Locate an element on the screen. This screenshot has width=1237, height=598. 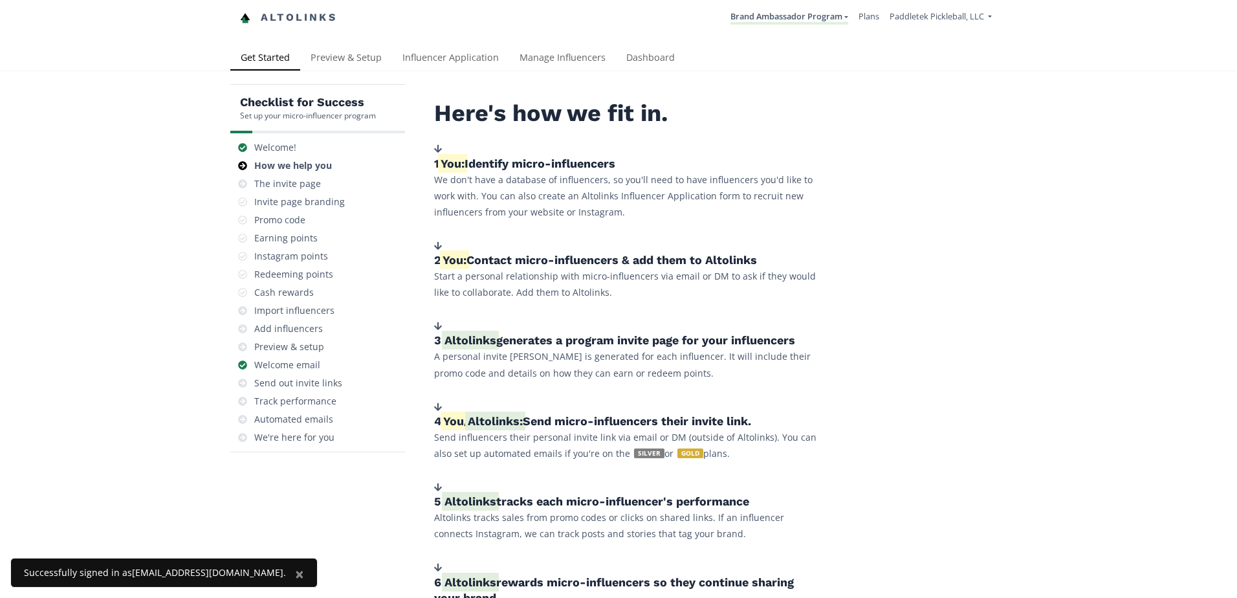
div: Invite page branding is located at coordinates (300, 202).